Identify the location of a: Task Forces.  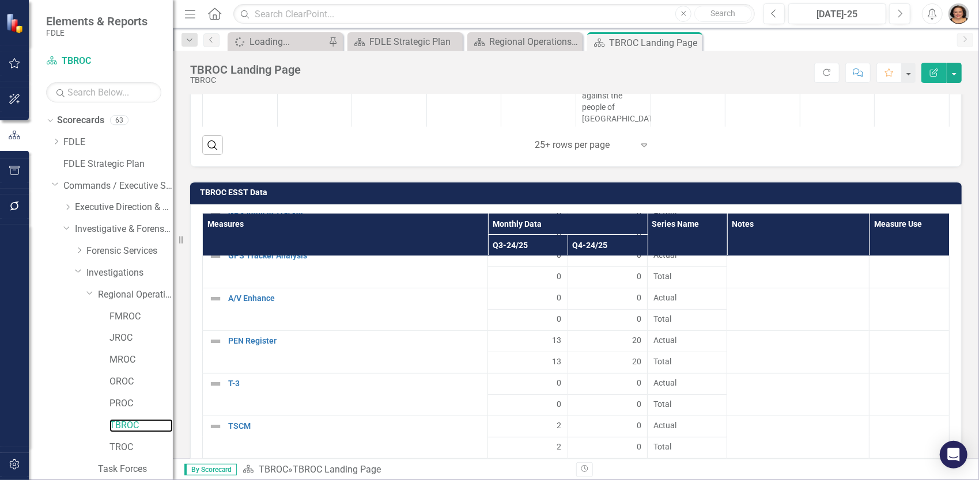
(135, 469).